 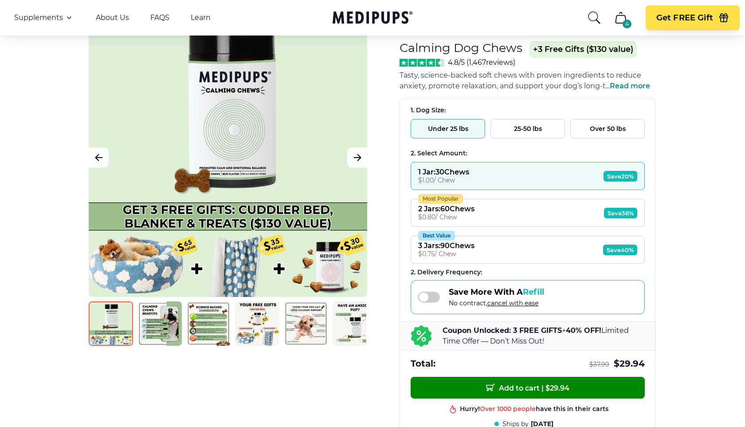 What do you see at coordinates (528, 387) in the screenshot?
I see `span: Add to cart | $ 29.94` at bounding box center [528, 387].